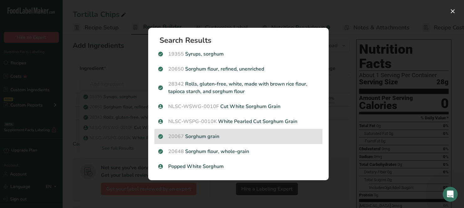  I want to click on span: 28342, so click(176, 84).